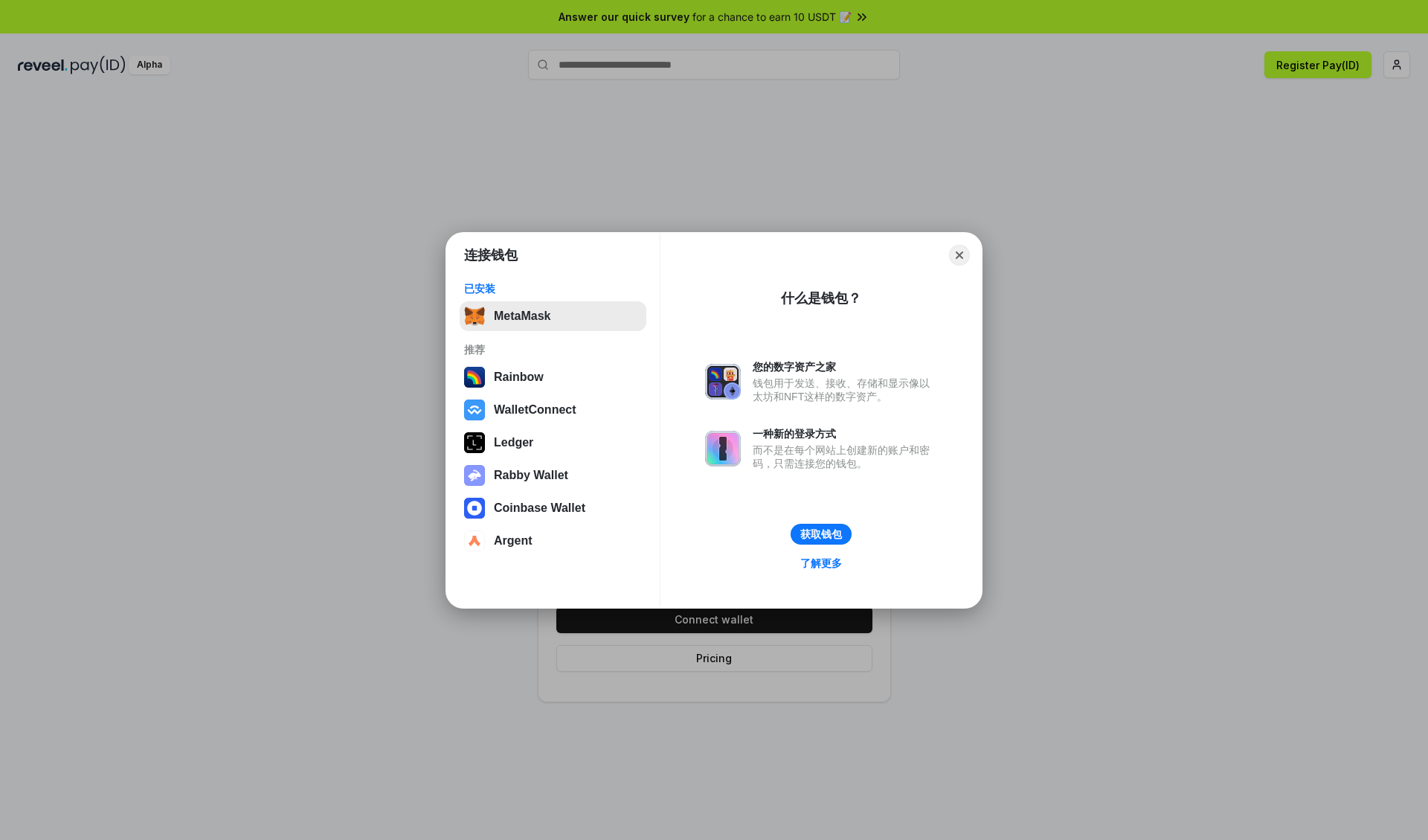  I want to click on div: 获取钱包, so click(821, 534).